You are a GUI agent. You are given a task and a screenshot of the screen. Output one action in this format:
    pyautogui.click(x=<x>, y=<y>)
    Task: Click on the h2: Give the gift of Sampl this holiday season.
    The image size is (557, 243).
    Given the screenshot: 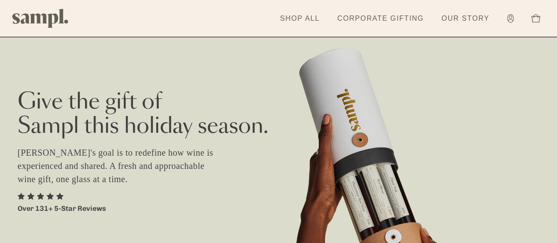 What is the action you would take?
    pyautogui.click(x=279, y=115)
    